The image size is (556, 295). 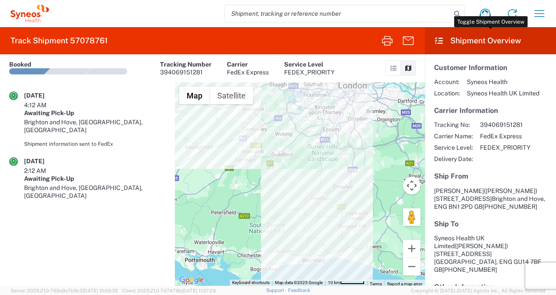 I want to click on button: Show street map, so click(x=195, y=95).